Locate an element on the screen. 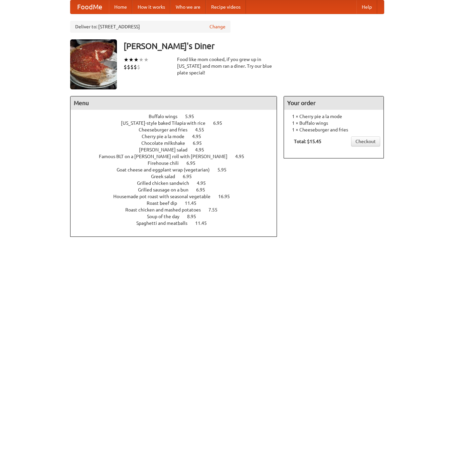 The image size is (454, 472). span: Roast chicken and mashed potatoes is located at coordinates (166, 210).